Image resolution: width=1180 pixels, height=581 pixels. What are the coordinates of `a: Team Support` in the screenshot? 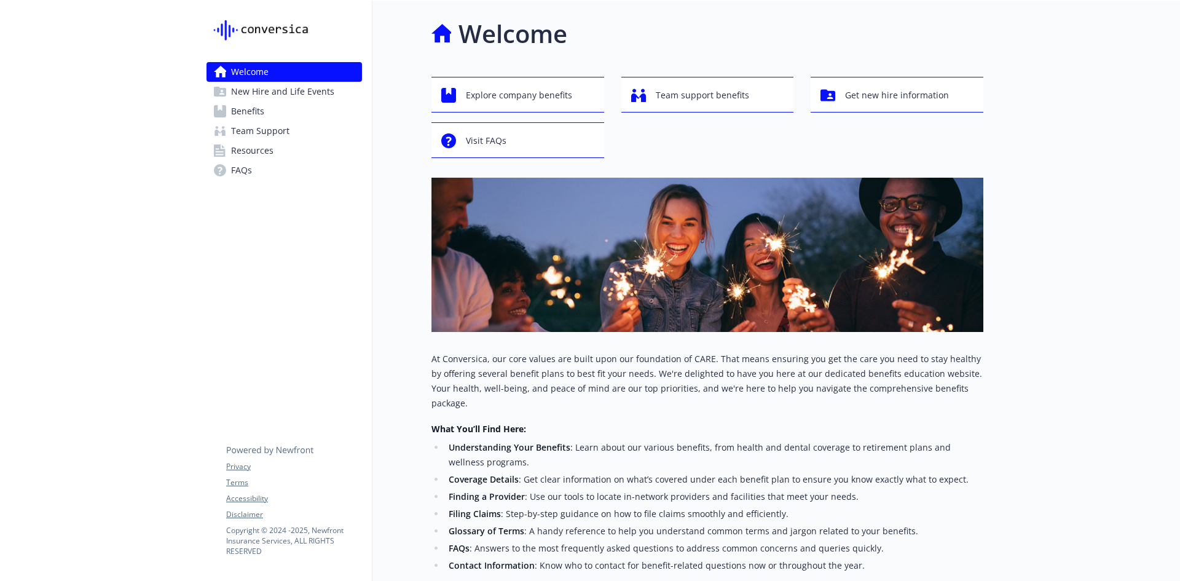 It's located at (284, 131).